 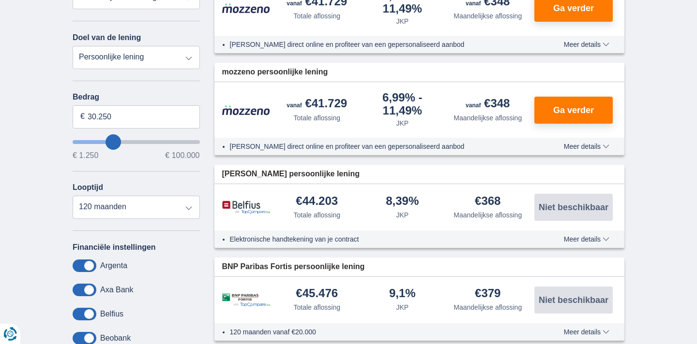 I want to click on li: 120 maanden vanaf €20.000, so click(x=379, y=332).